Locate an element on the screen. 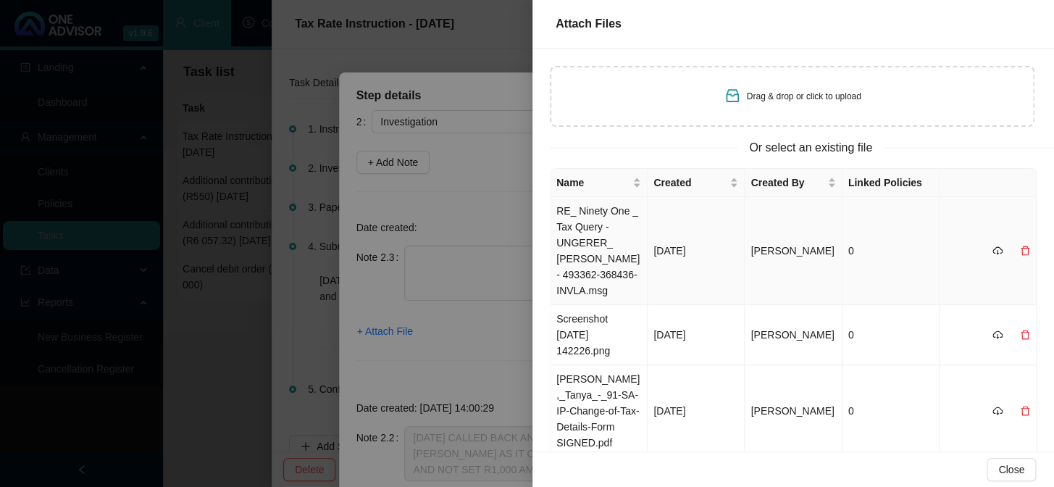 The height and width of the screenshot is (487, 1054). th: Created By is located at coordinates (794, 183).